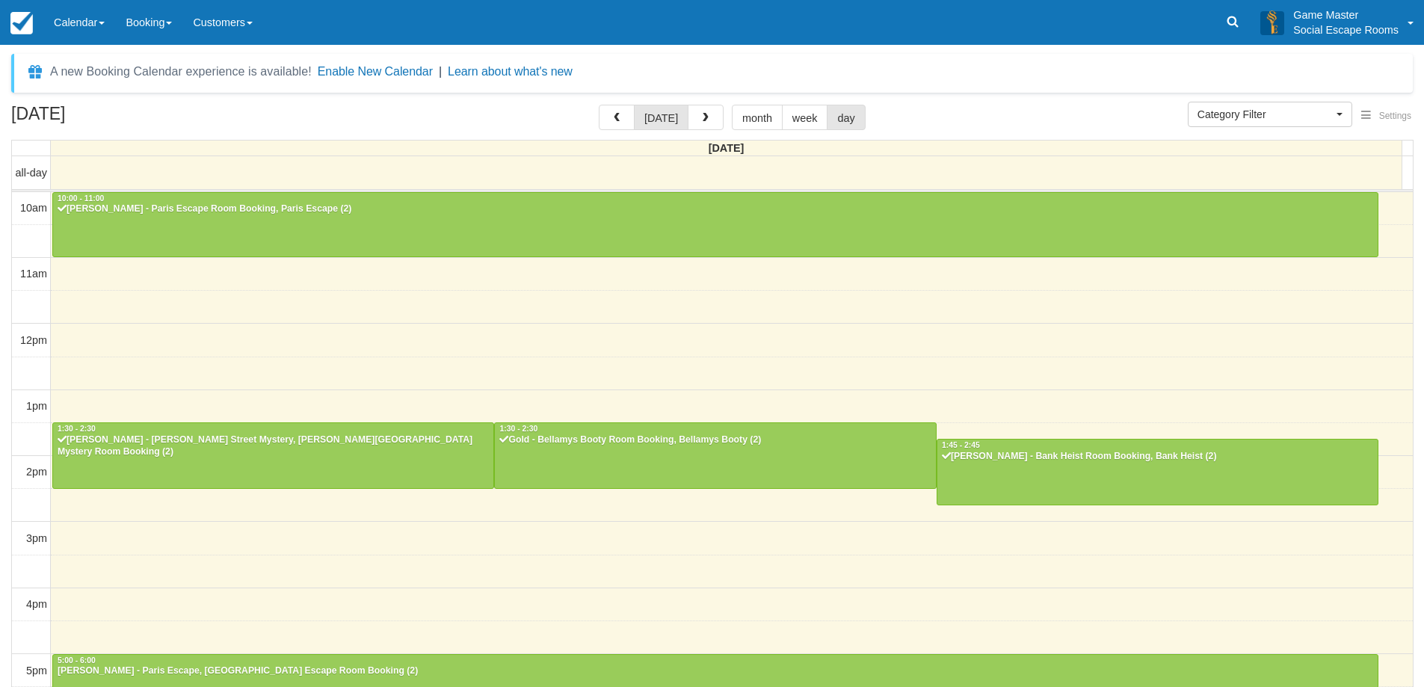 The image size is (1424, 687). What do you see at coordinates (31, 173) in the screenshot?
I see `span: all-day` at bounding box center [31, 173].